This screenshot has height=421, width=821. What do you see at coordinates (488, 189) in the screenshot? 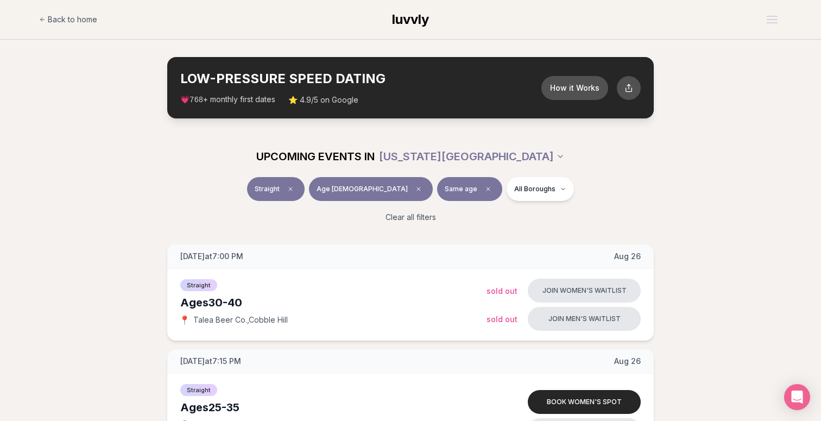
I see `span: Clear preference` at bounding box center [488, 189].